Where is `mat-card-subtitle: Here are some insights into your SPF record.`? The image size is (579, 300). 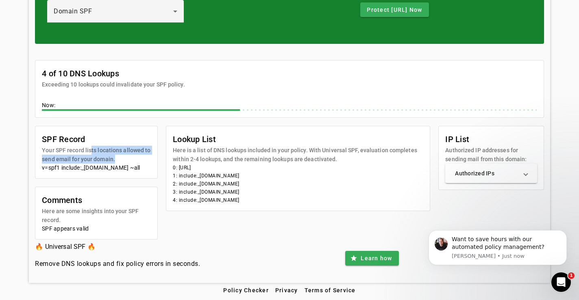
mat-card-subtitle: Here are some insights into your SPF record. is located at coordinates (96, 216).